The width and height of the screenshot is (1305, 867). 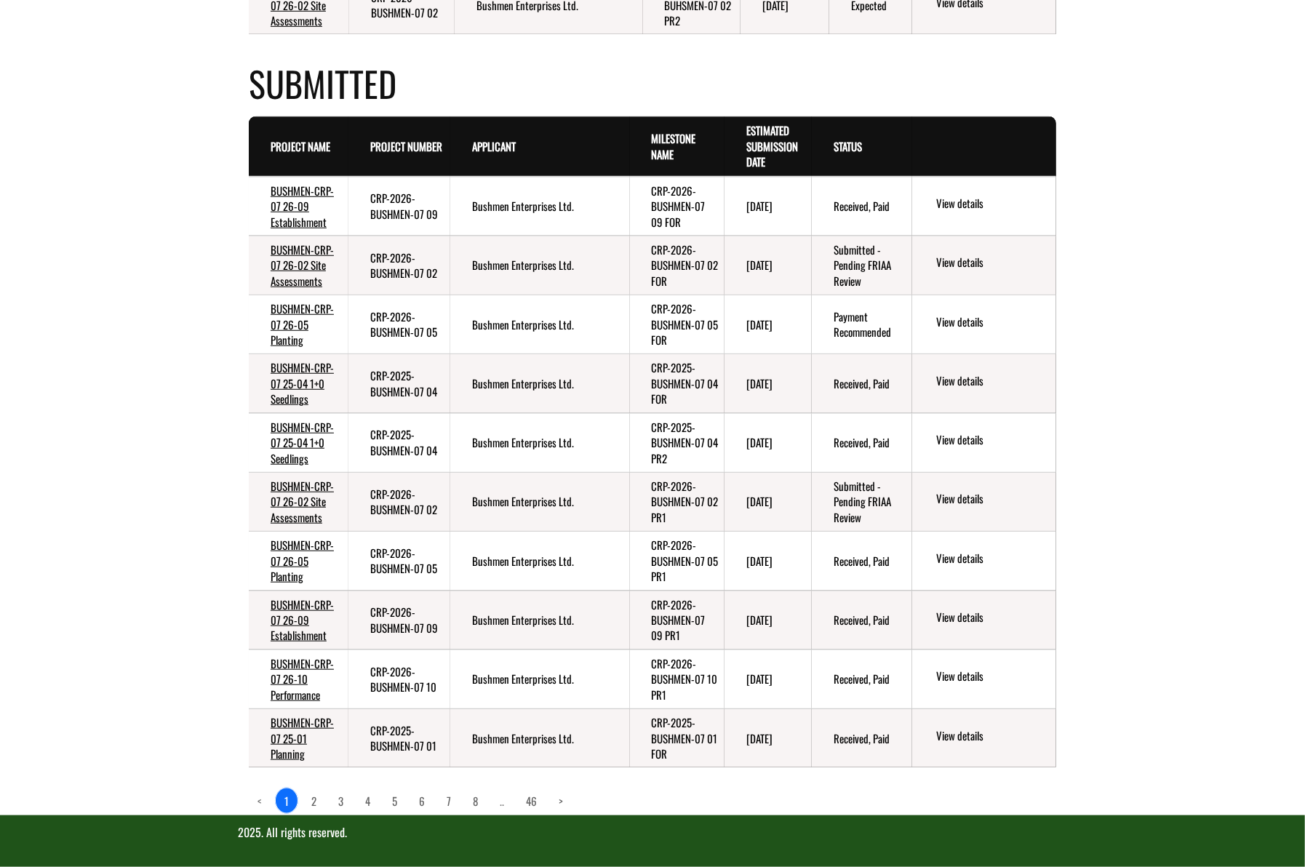 I want to click on a: page 3, so click(x=341, y=801).